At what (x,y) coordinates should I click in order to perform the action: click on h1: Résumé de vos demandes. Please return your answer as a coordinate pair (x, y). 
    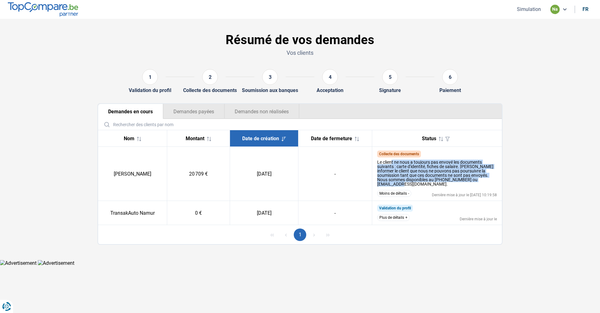
    Looking at the image, I should click on (300, 40).